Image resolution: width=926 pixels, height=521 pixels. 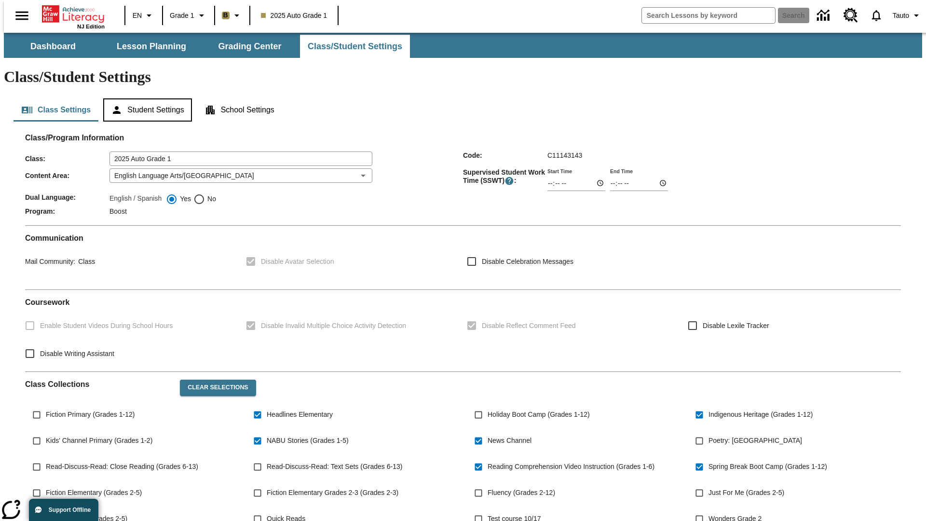 I want to click on a: Notifications, so click(x=876, y=15).